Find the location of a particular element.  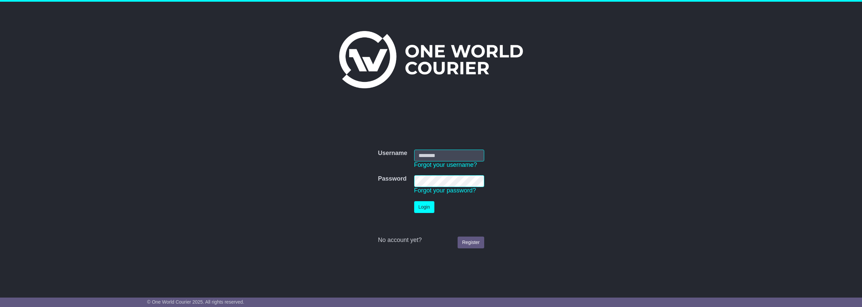

label: Username is located at coordinates (392, 153).